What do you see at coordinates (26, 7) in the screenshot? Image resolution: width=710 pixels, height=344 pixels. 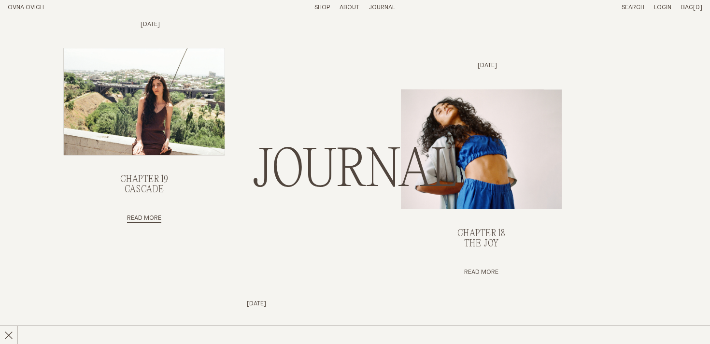 I see `a: Home` at bounding box center [26, 7].